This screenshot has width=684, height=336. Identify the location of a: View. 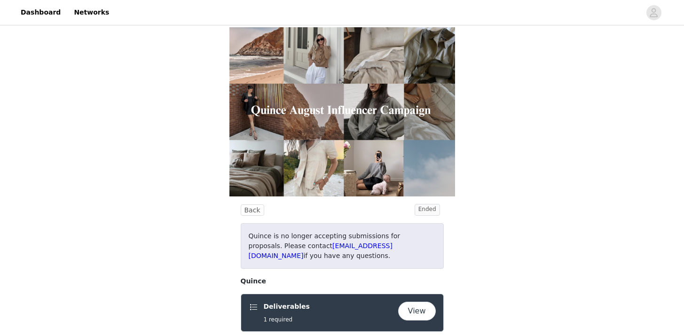
(417, 311).